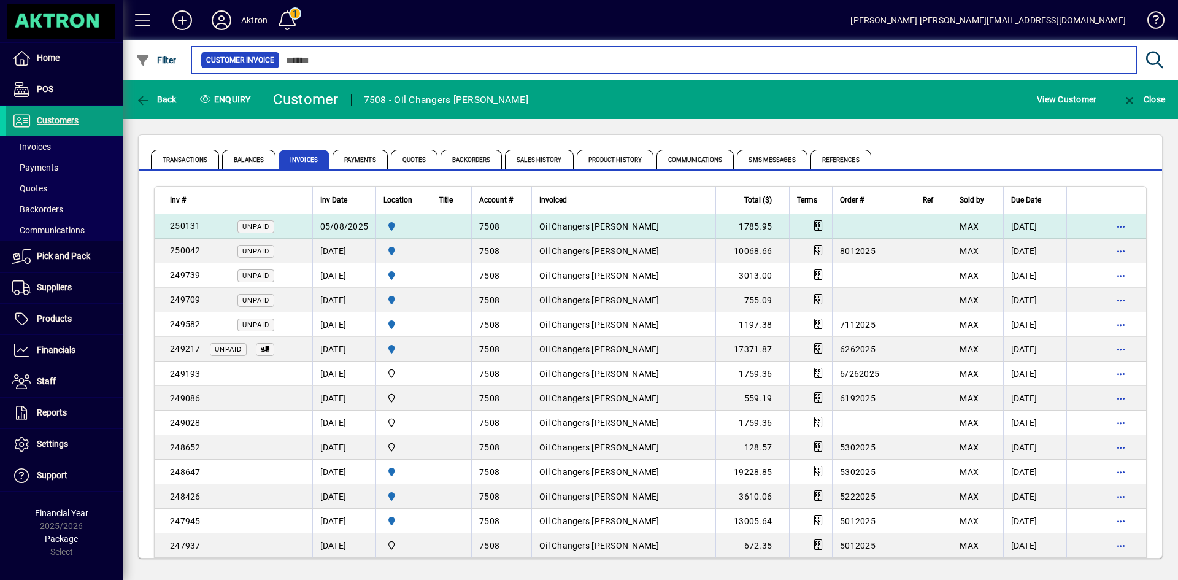 This screenshot has width=1178, height=580. I want to click on span: Ref, so click(927, 200).